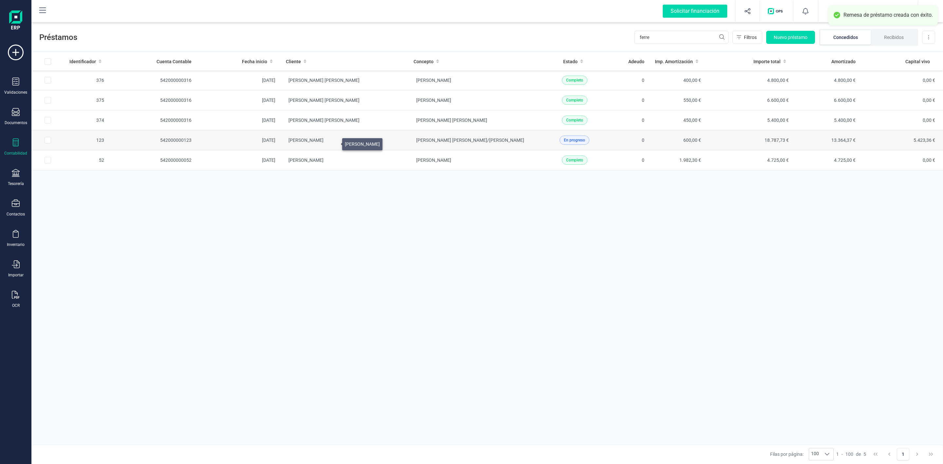 The image size is (943, 464). What do you see at coordinates (16, 245) in the screenshot?
I see `div: Inventario` at bounding box center [16, 245].